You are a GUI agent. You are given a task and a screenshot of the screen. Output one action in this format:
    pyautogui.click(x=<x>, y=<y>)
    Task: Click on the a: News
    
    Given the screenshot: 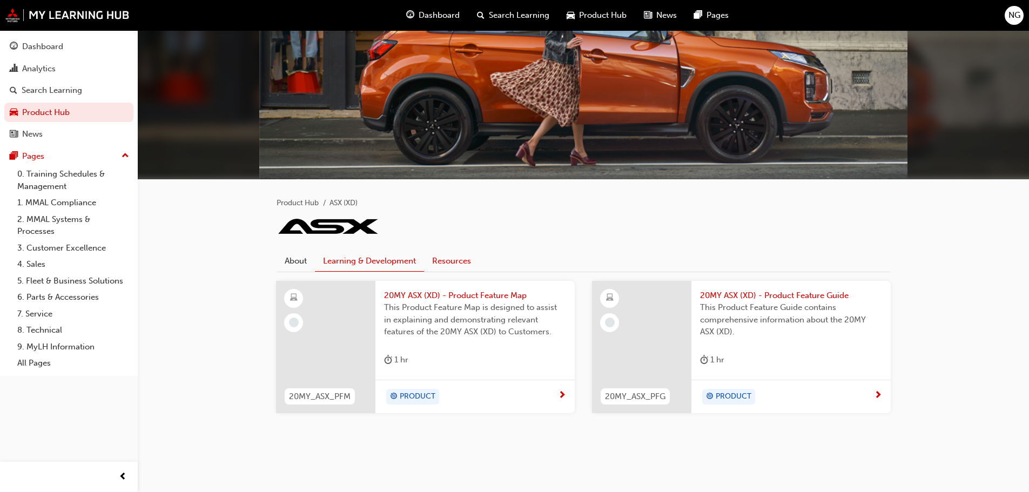 What is the action you would take?
    pyautogui.click(x=69, y=134)
    